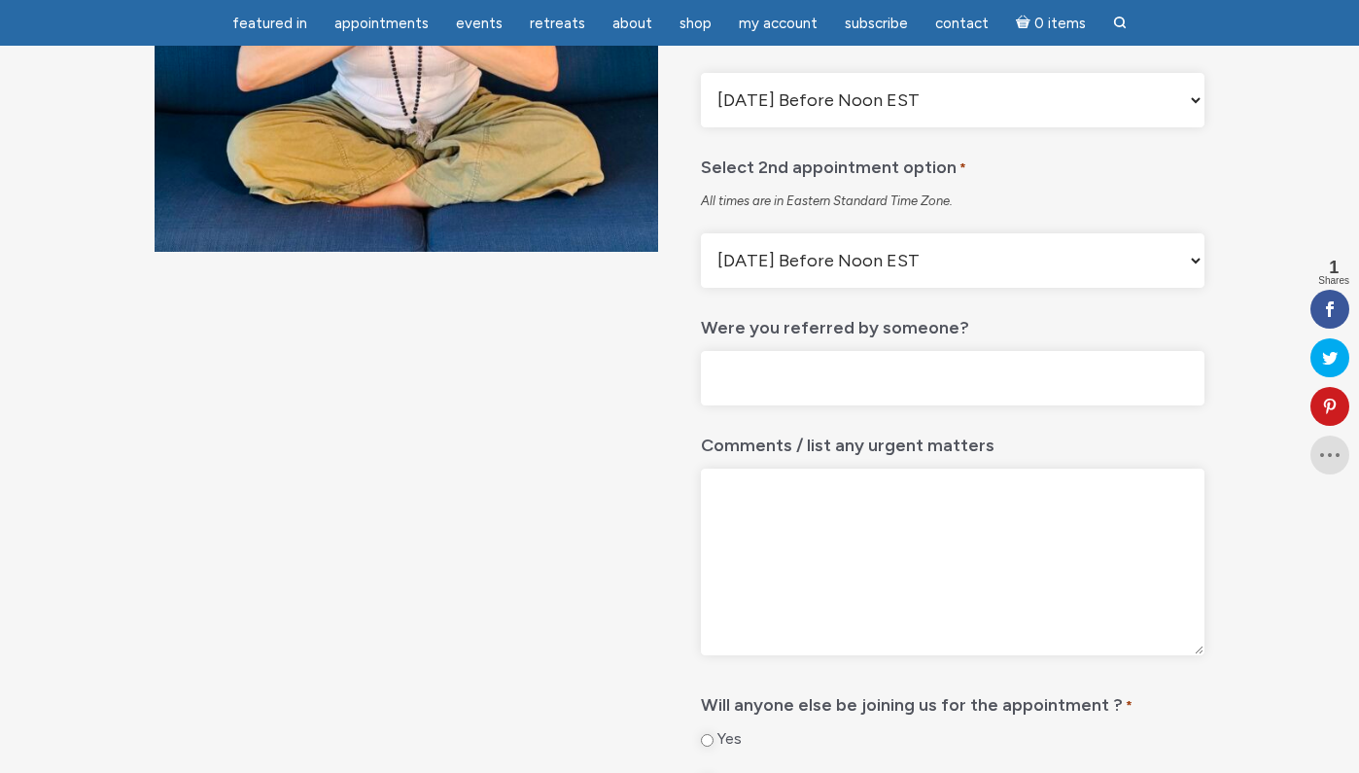  I want to click on span: featured in, so click(269, 23).